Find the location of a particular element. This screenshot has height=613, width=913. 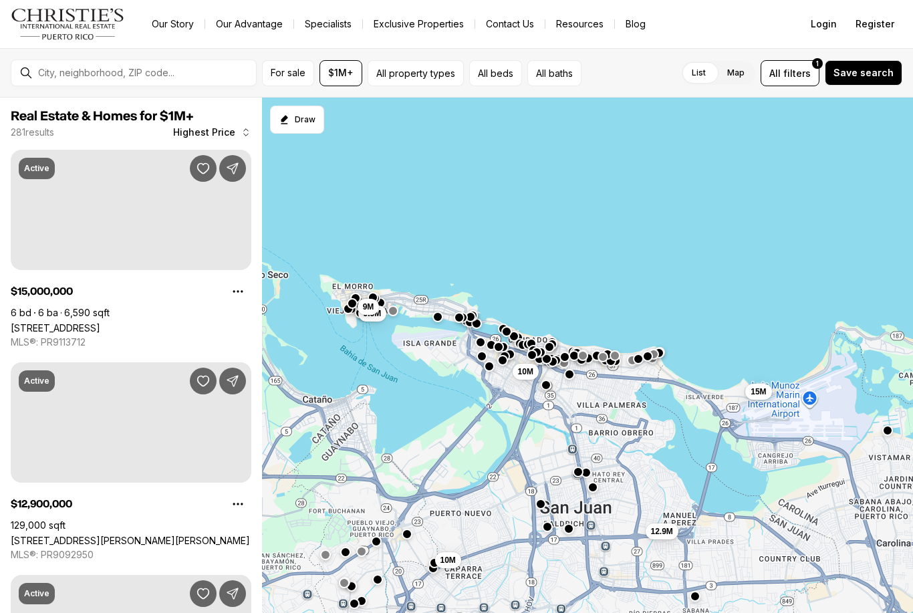

button: All property types is located at coordinates (416, 73).